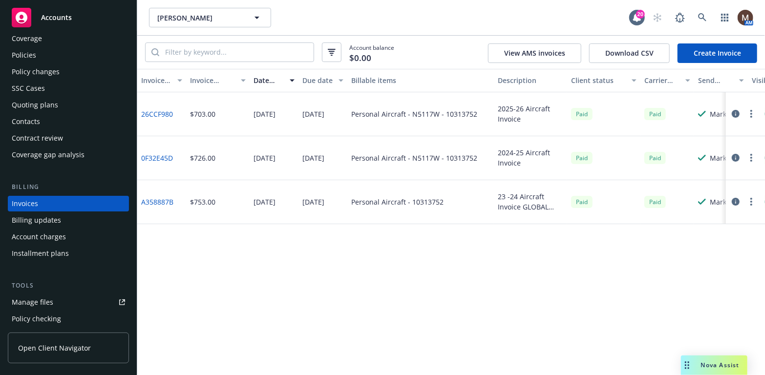 Image resolution: width=765 pixels, height=375 pixels. Describe the element at coordinates (725, 18) in the screenshot. I see `a: Switch app` at that location.